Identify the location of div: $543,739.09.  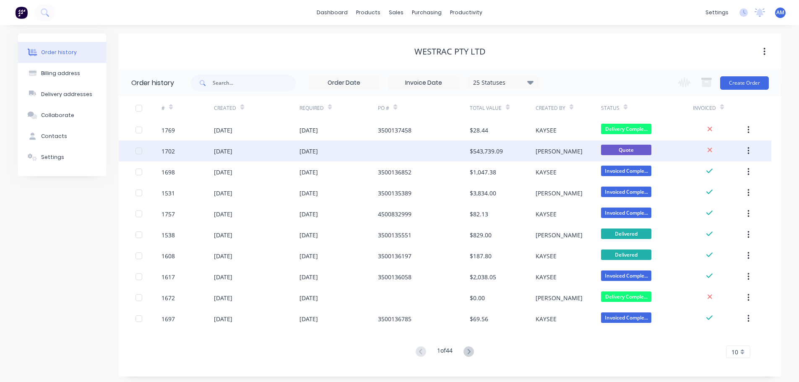
(486, 151).